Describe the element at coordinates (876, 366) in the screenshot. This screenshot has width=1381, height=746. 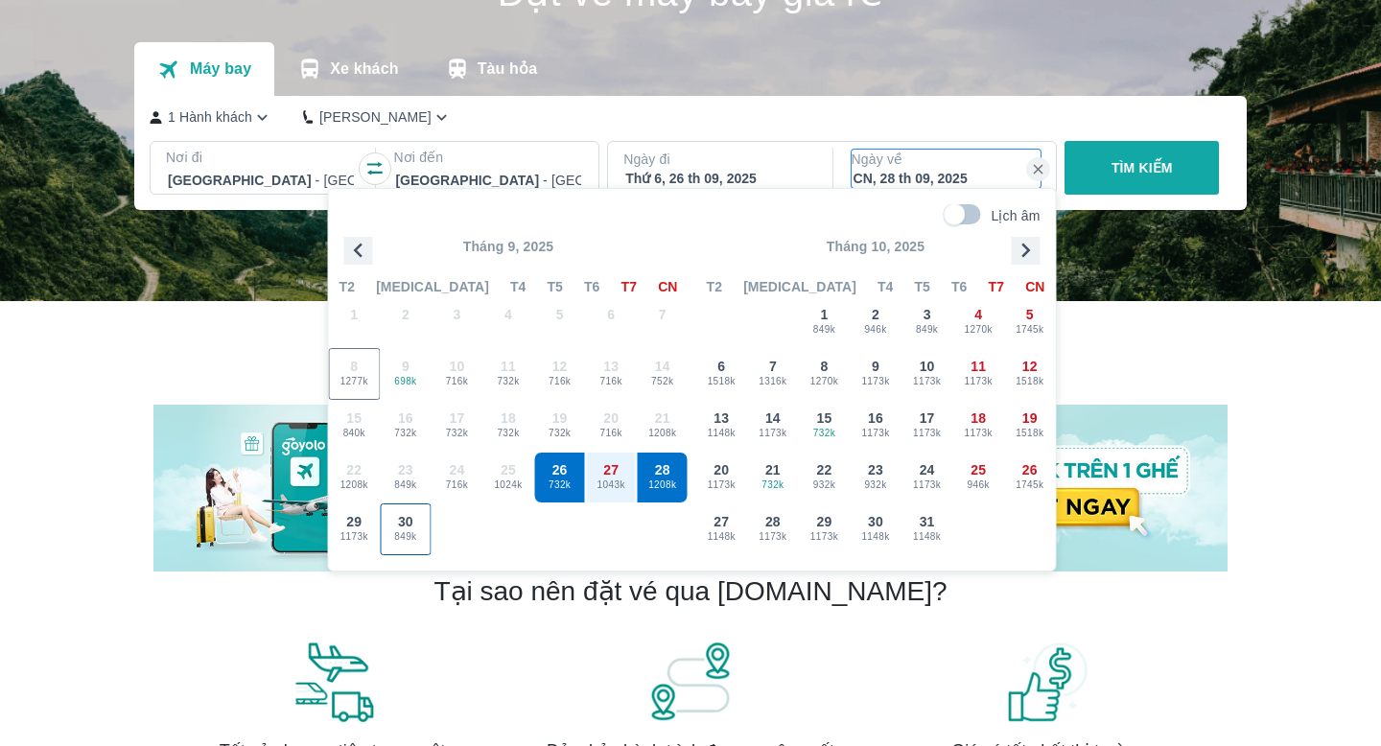
I see `span: 9` at that location.